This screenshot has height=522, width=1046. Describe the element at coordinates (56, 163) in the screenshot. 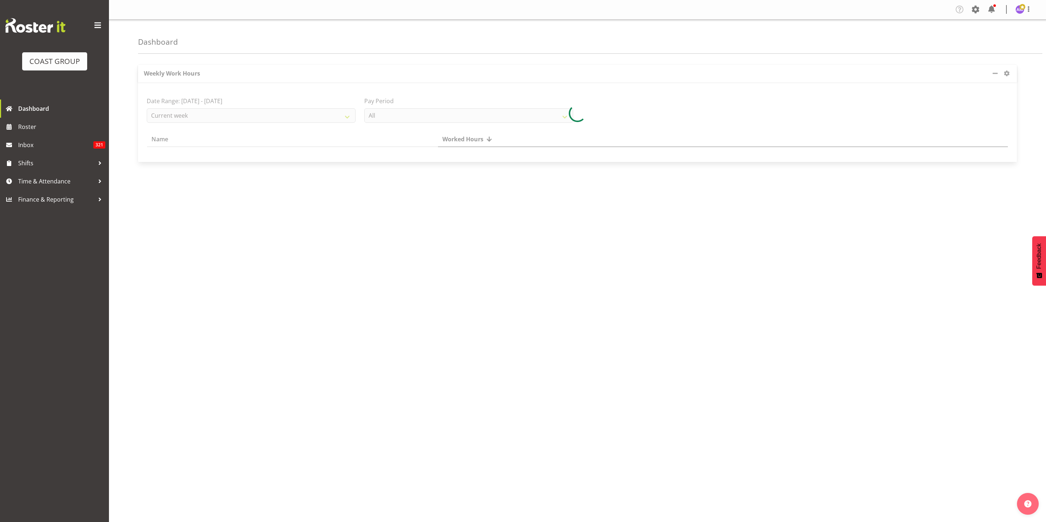

I see `span: Shifts` at that location.